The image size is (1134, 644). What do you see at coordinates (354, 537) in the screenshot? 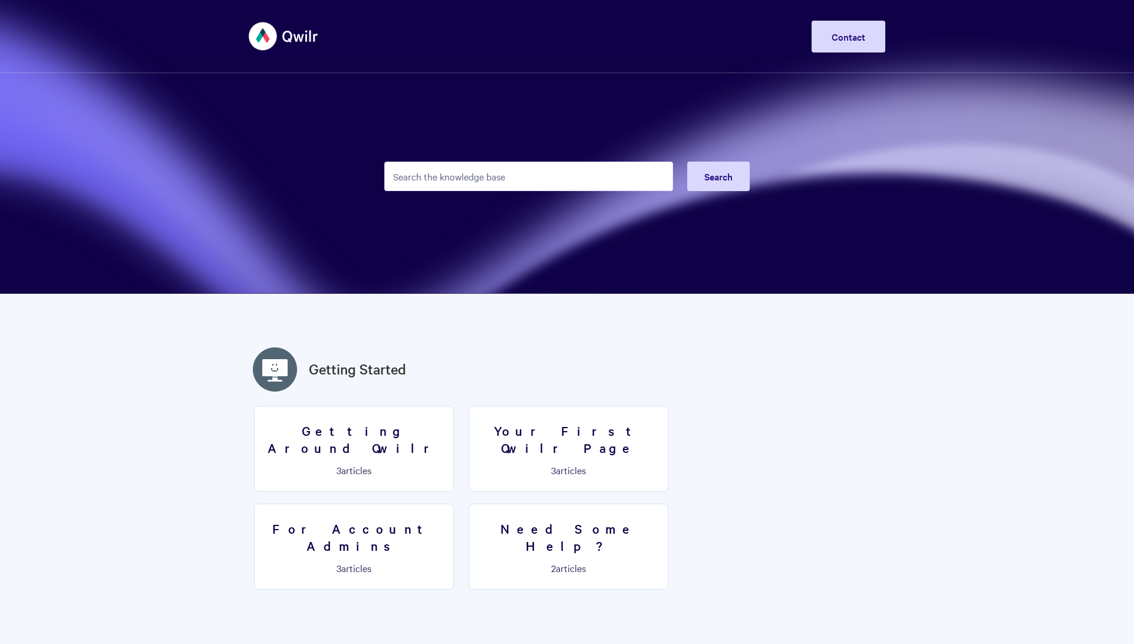
I see `h3: For Account Admins` at bounding box center [354, 537].